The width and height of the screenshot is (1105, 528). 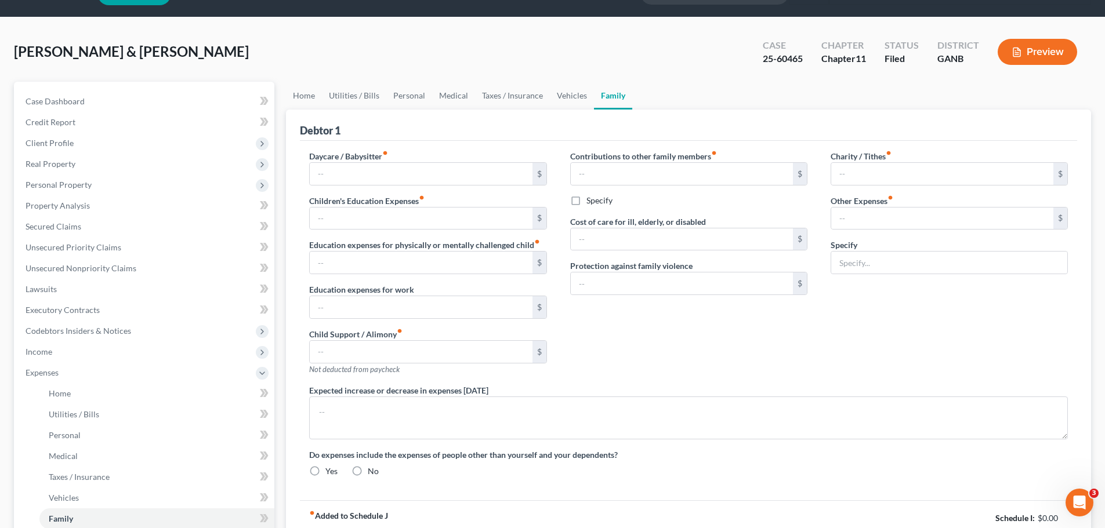 What do you see at coordinates (373, 472) in the screenshot?
I see `label: No` at bounding box center [373, 472].